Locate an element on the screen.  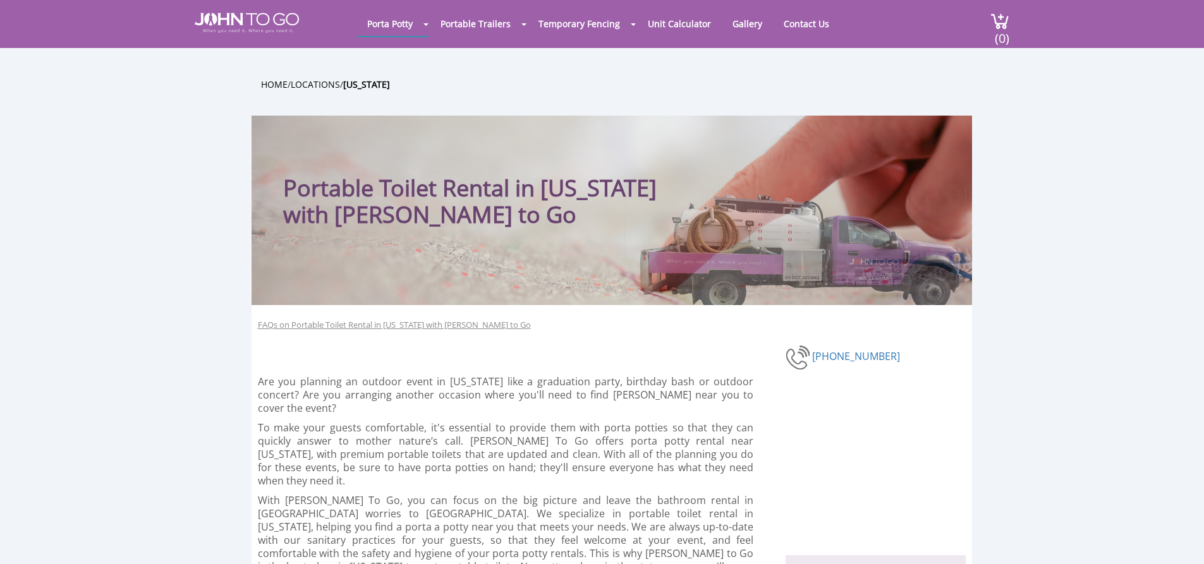
a: Contact Us is located at coordinates (806, 23).